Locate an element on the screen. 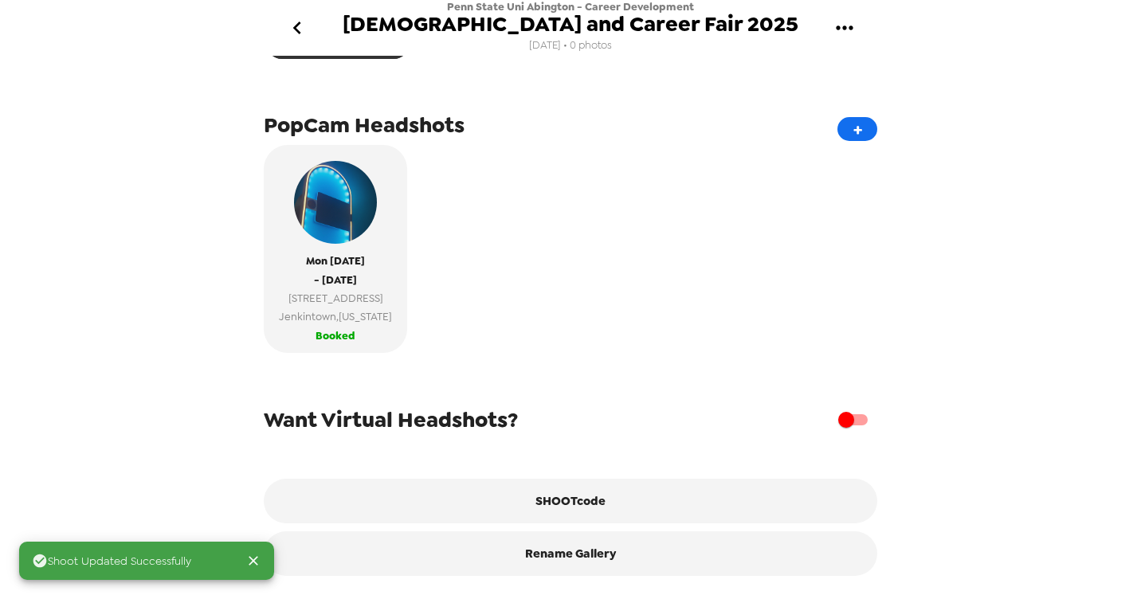 This screenshot has width=1141, height=599. img: popcam example is located at coordinates (335, 202).